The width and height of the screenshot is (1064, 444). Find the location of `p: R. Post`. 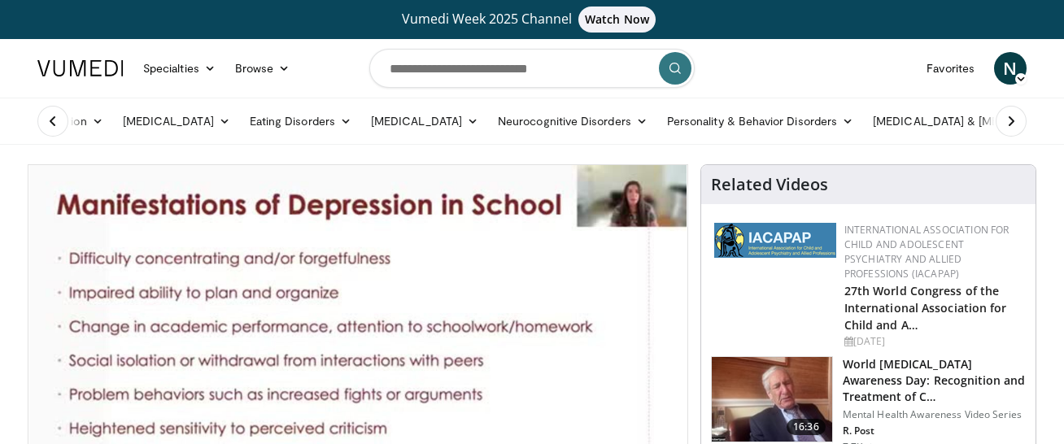

p: R. Post is located at coordinates (934, 431).